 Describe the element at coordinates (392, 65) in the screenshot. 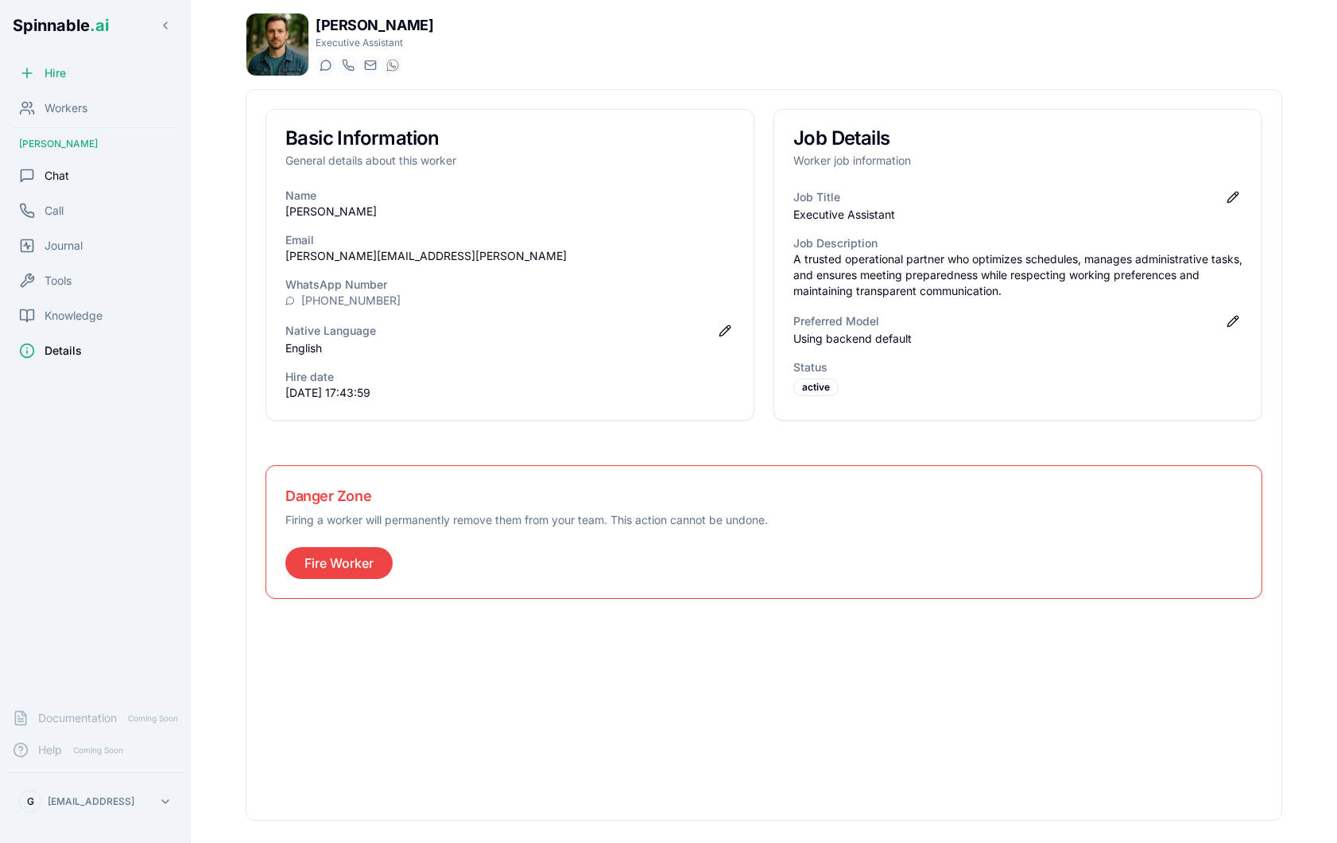

I see `button: WhatsApp` at that location.